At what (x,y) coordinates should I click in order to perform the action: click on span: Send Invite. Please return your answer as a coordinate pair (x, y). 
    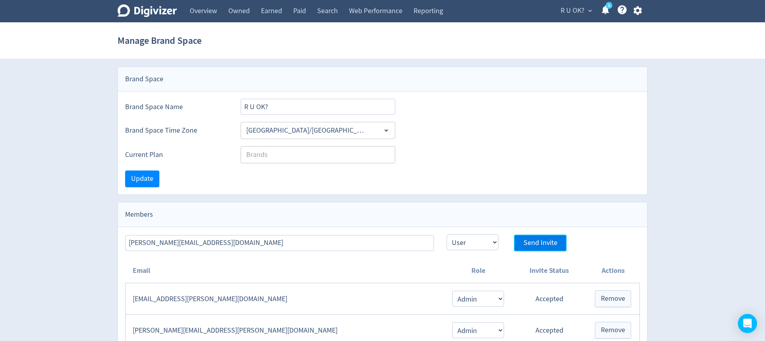
    Looking at the image, I should click on (540, 243).